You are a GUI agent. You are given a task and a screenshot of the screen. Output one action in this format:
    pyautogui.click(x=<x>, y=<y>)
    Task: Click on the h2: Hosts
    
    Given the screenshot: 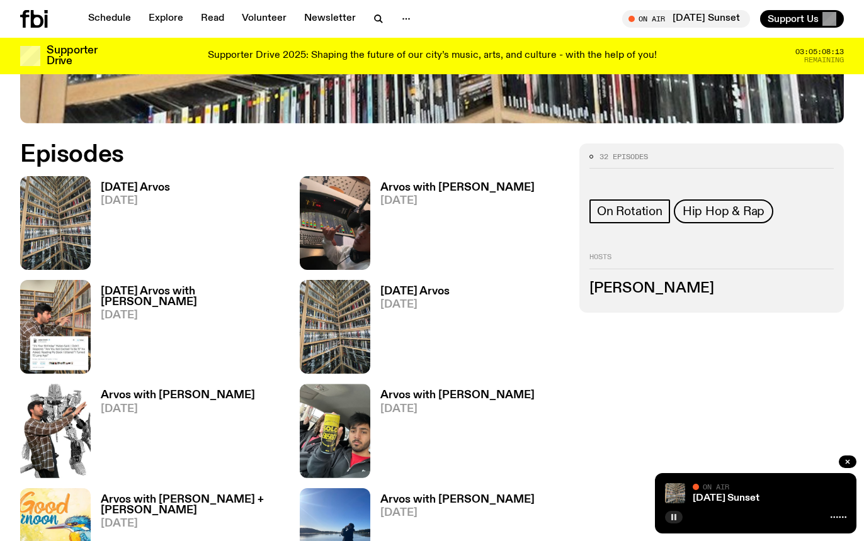 What is the action you would take?
    pyautogui.click(x=711, y=261)
    